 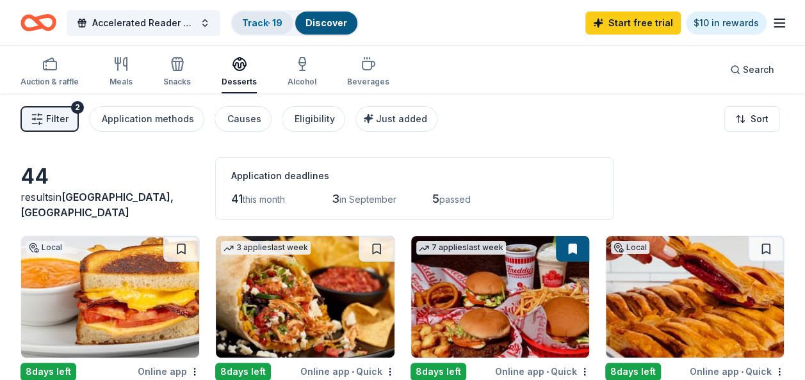 What do you see at coordinates (455, 199) in the screenshot?
I see `span: passed` at bounding box center [455, 199].